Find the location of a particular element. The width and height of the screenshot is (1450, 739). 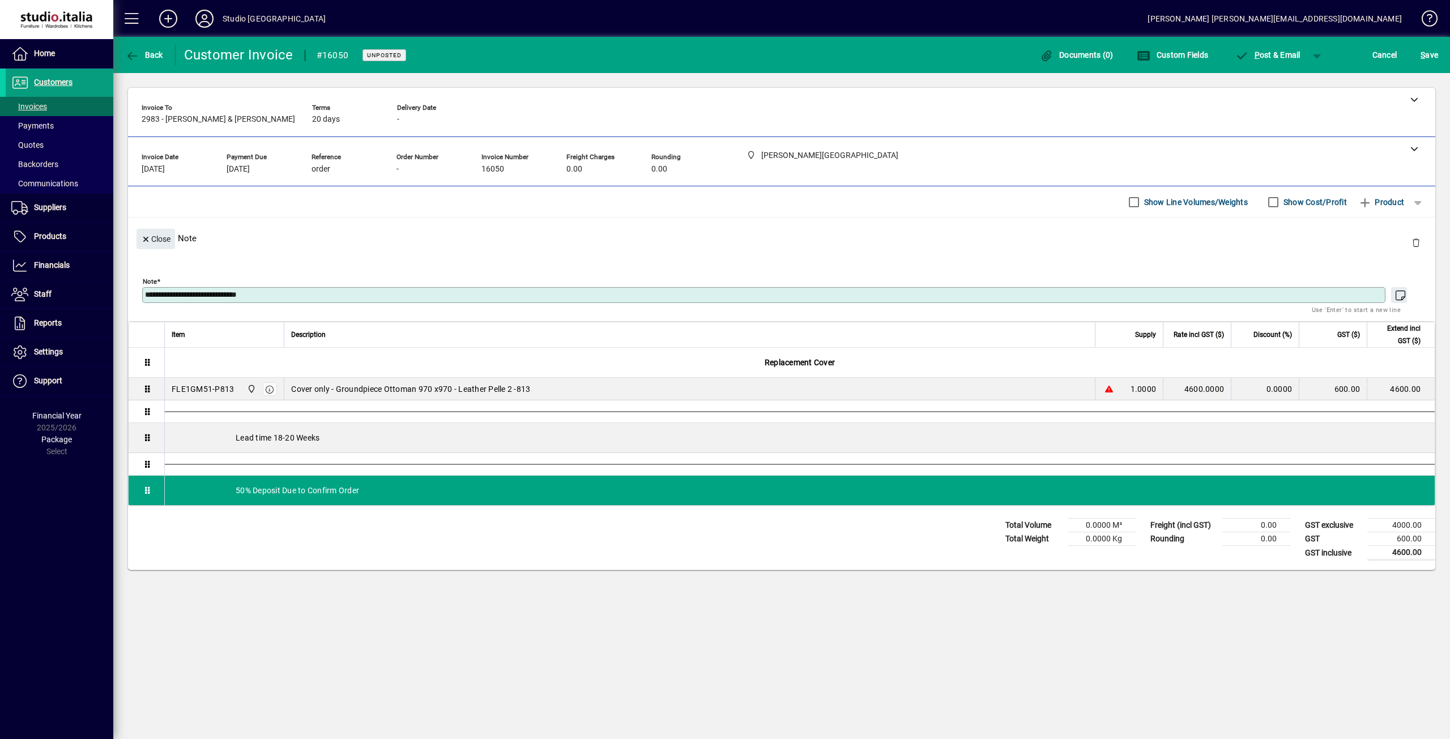

span: 1.0000 is located at coordinates (1144, 389).